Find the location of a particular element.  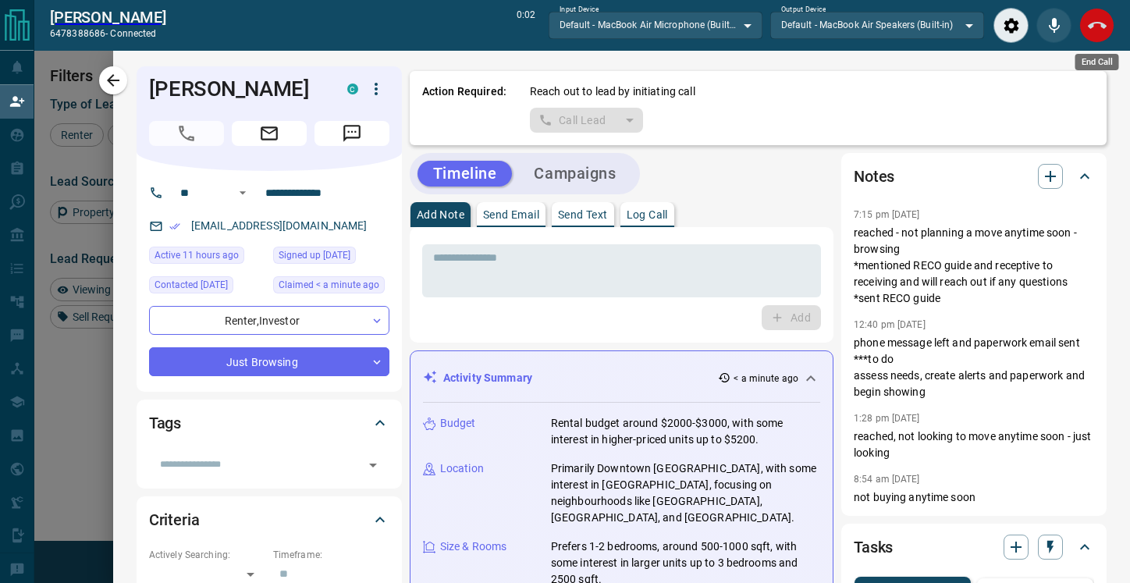

button: Campaigns is located at coordinates (574, 173).